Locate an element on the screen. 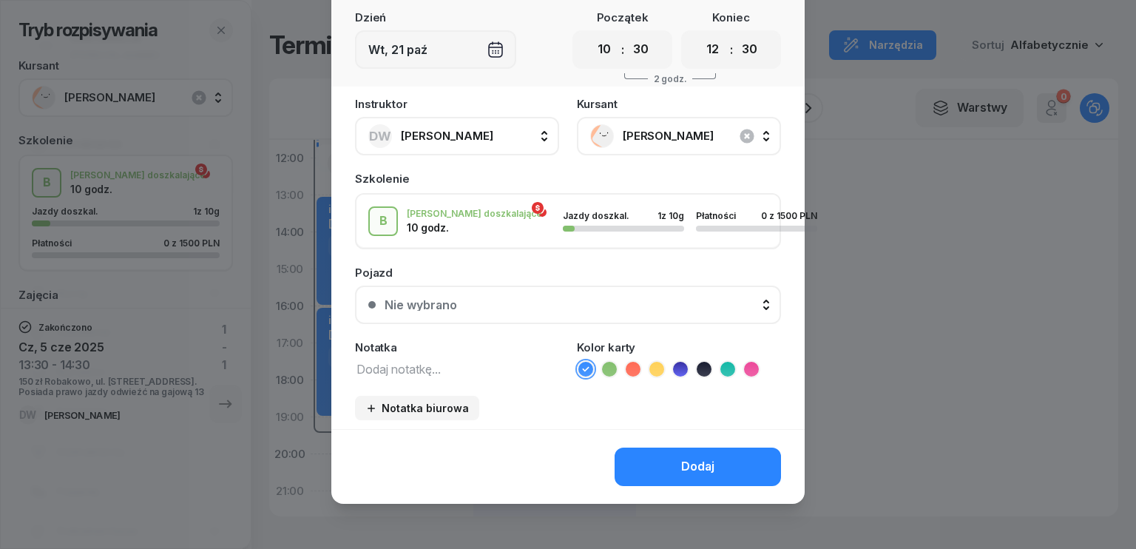 The height and width of the screenshot is (549, 1136). button: Dodaj is located at coordinates (697, 467).